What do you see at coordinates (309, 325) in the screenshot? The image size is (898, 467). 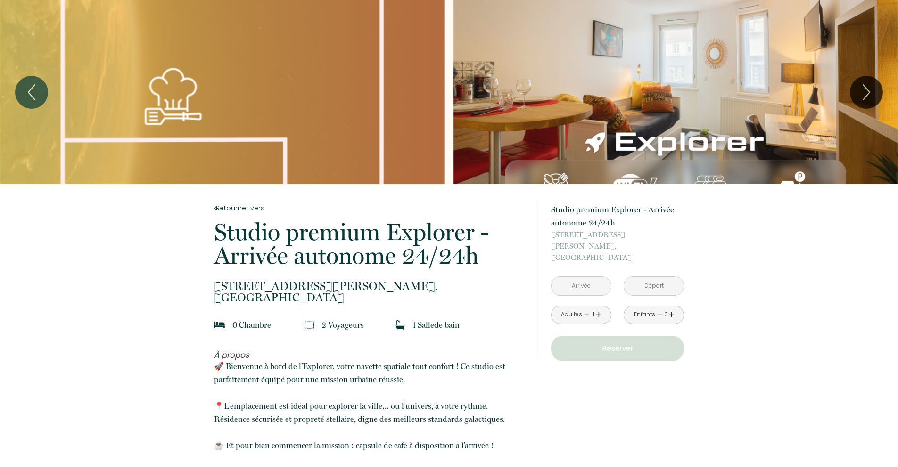 I see `img: guests` at bounding box center [309, 325].